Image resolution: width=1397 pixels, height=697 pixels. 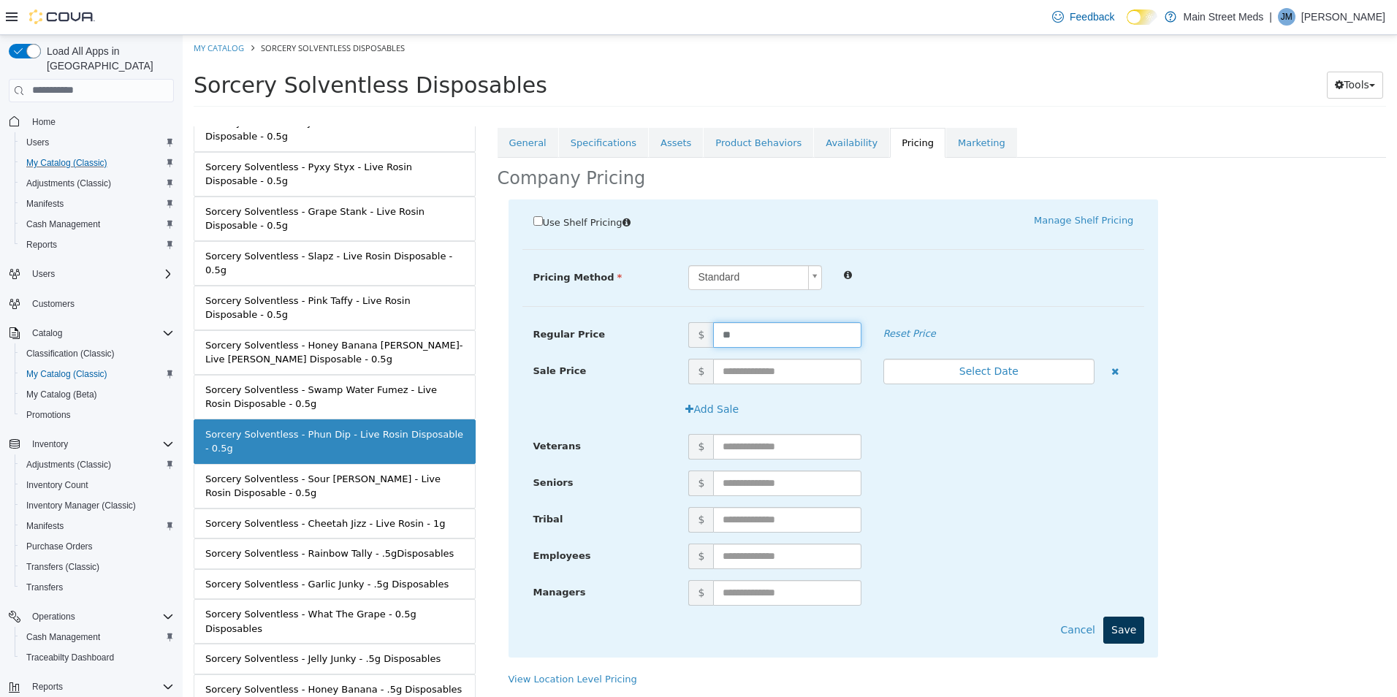 What do you see at coordinates (390, 644) in the screenshot?
I see `a: View Location Level Pricing` at bounding box center [390, 644].